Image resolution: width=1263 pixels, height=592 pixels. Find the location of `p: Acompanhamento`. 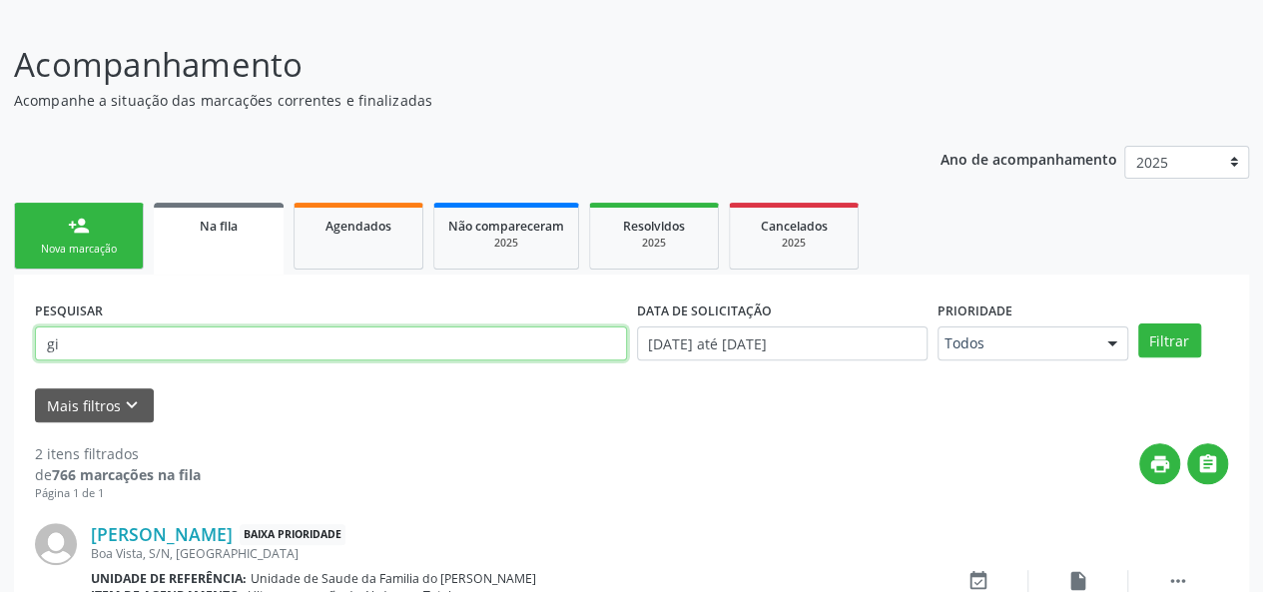

p: Acompanhamento is located at coordinates (446, 65).